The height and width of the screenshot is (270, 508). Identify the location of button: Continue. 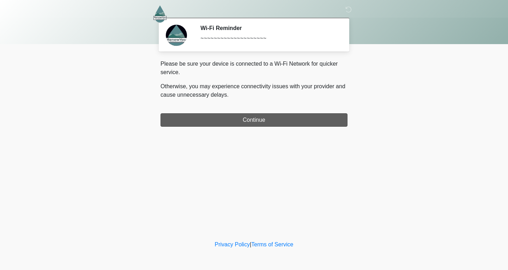
(254, 120).